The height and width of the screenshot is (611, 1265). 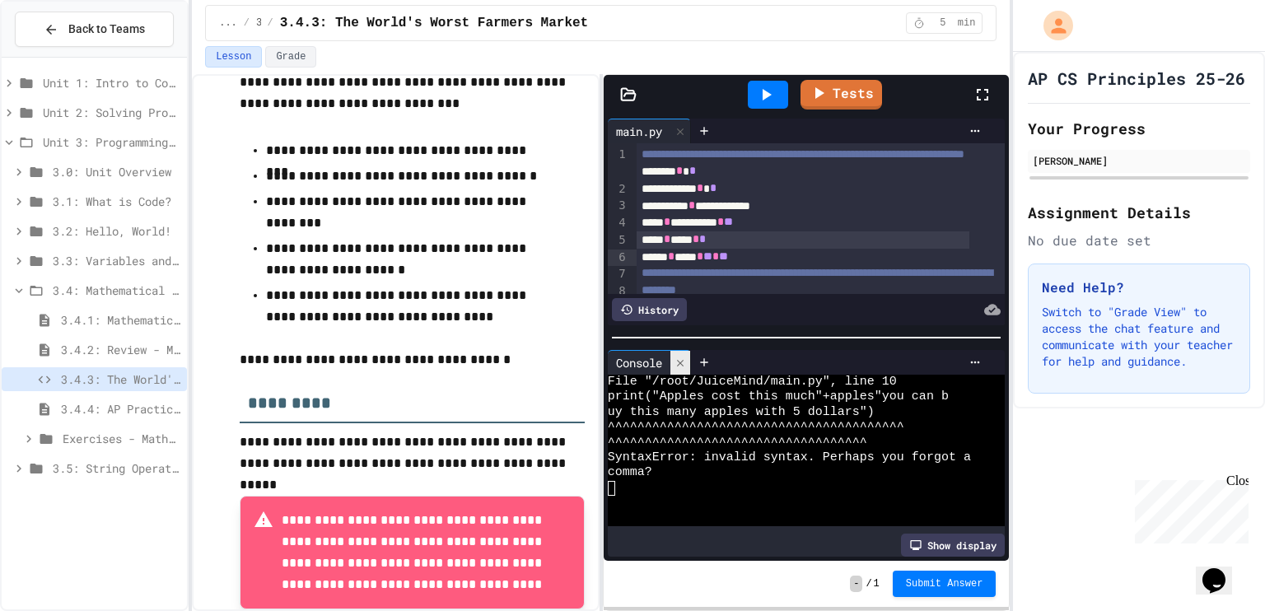 What do you see at coordinates (106, 29) in the screenshot?
I see `span: Back to Teams` at bounding box center [106, 29].